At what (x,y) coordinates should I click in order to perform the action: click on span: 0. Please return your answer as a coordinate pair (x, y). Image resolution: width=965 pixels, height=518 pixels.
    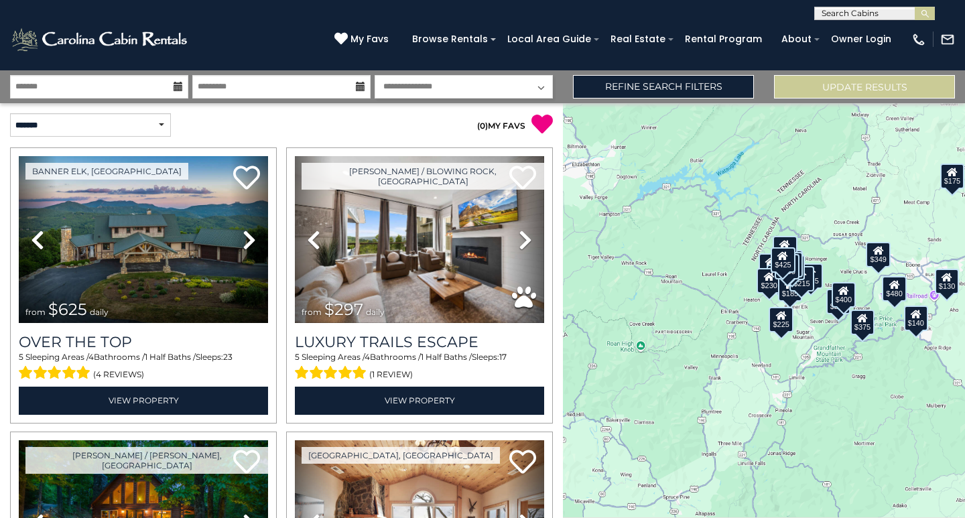
    Looking at the image, I should click on (483, 125).